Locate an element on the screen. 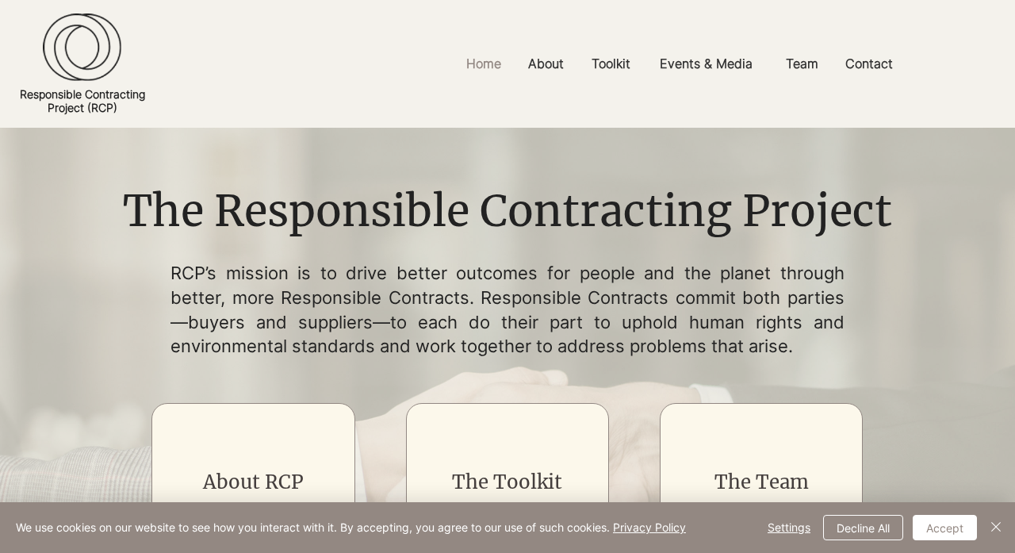 This screenshot has width=1015, height=553. p: Home is located at coordinates (484, 63).